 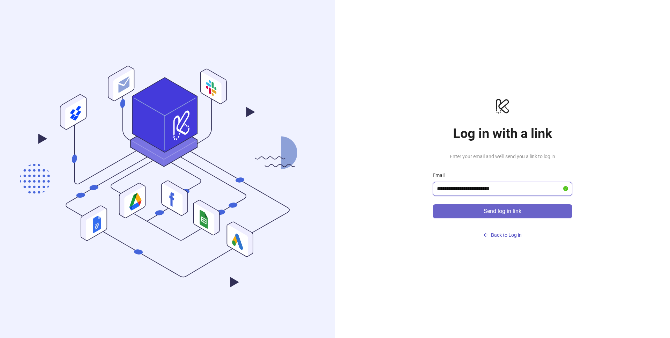 I want to click on label: Email, so click(x=441, y=175).